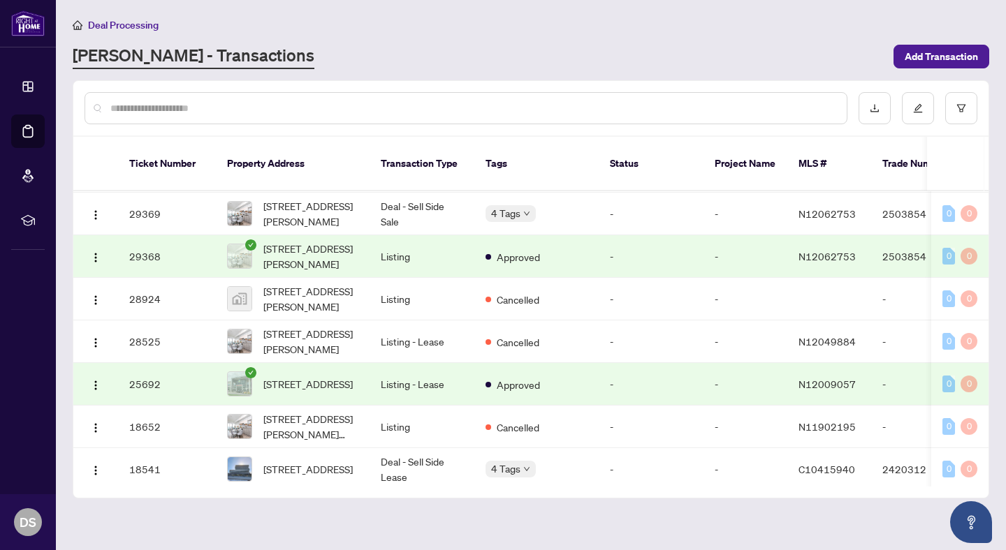  Describe the element at coordinates (827, 384) in the screenshot. I see `span: N12009057` at that location.